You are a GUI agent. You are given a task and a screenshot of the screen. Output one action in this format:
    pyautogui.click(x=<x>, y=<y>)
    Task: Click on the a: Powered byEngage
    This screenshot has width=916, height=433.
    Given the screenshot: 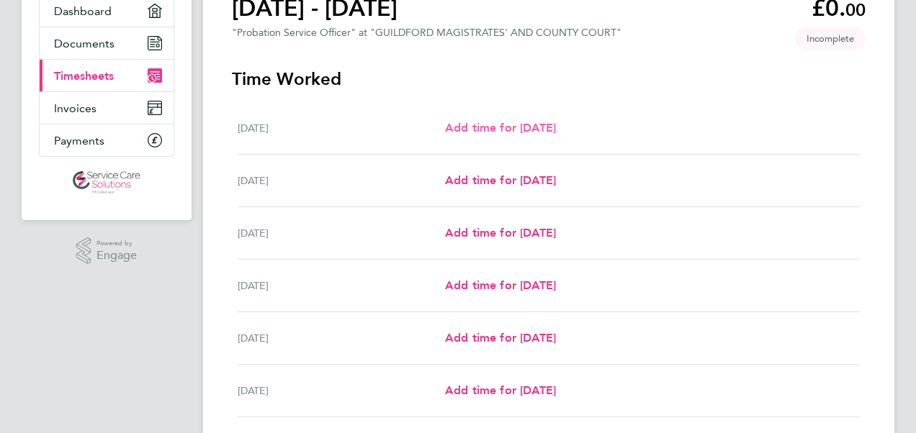 What is the action you would take?
    pyautogui.click(x=107, y=251)
    